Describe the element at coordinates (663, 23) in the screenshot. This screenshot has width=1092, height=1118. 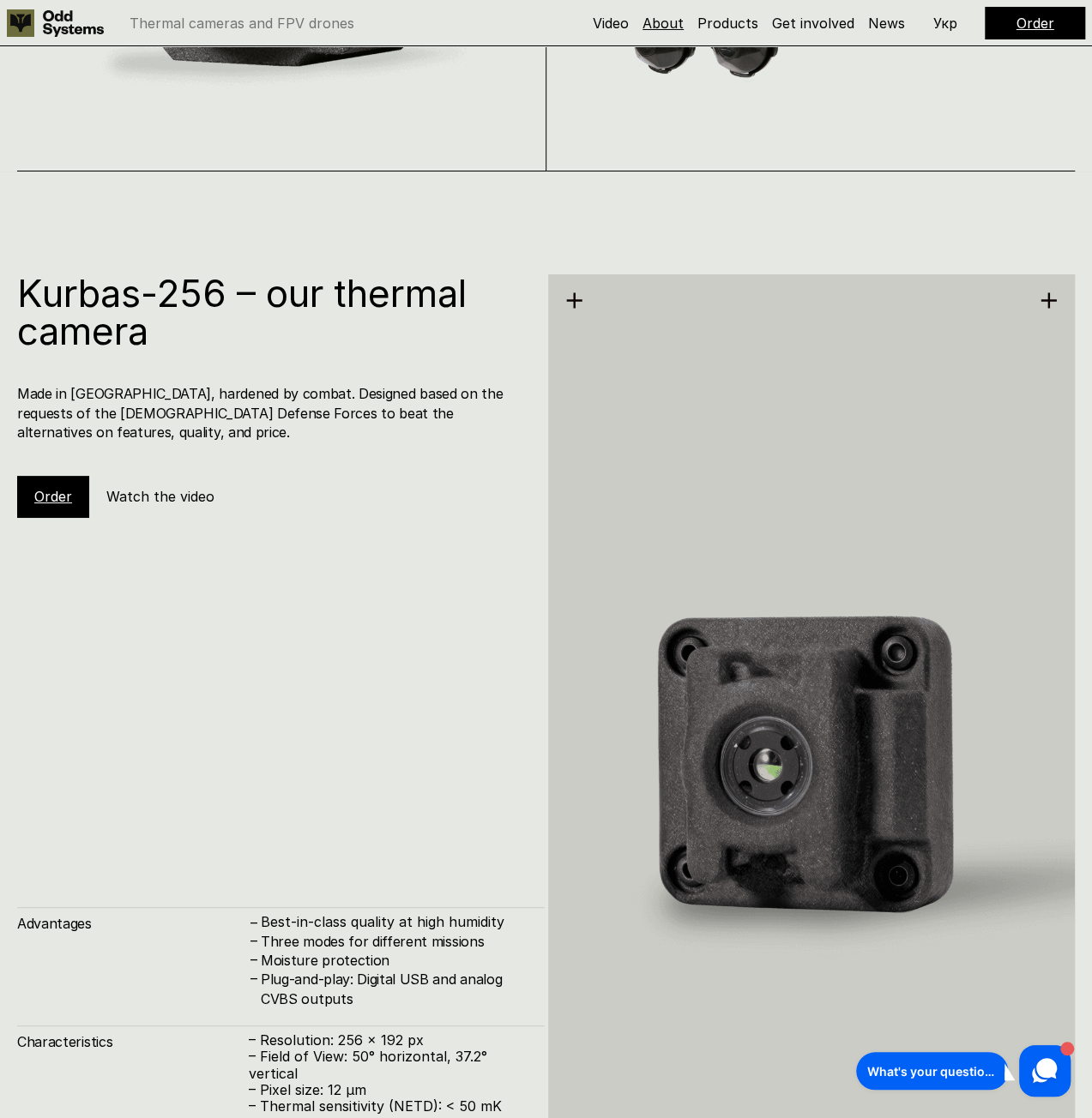
I see `a: About` at that location.